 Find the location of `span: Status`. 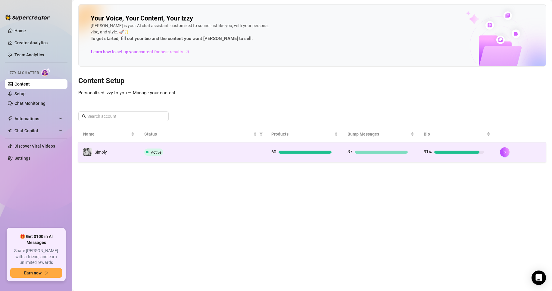

span: Status is located at coordinates (198, 134).